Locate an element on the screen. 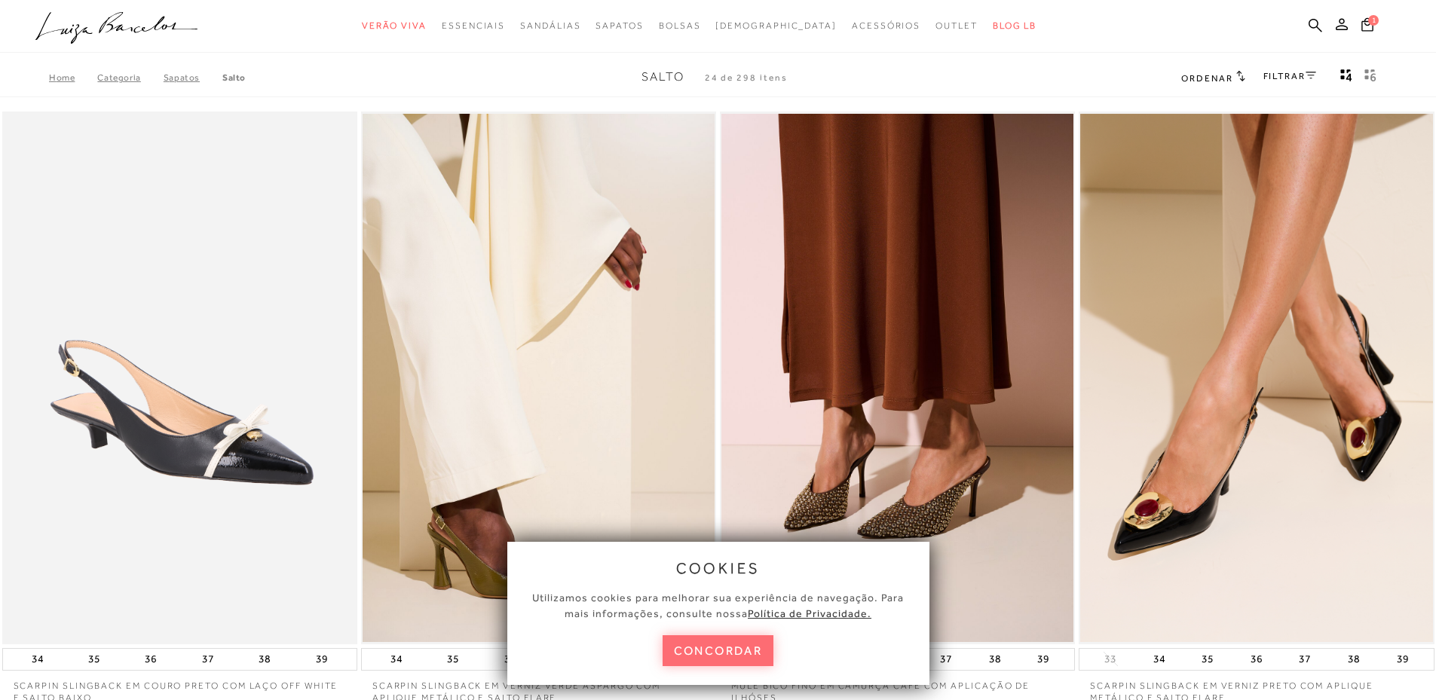 The image size is (1436, 700). span: Acessórios is located at coordinates (886, 26).